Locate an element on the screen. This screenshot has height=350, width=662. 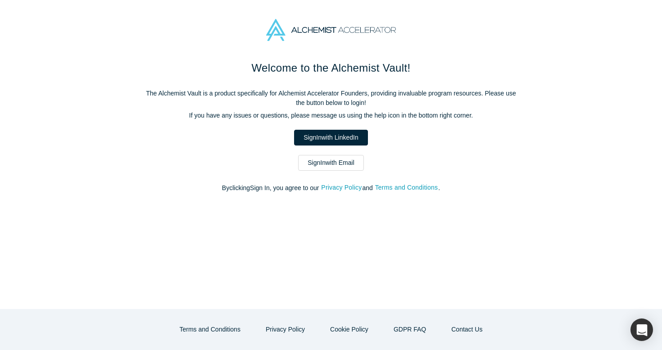
p: The Alchemist Vault is a product specifically for Alchemist Accelerator Founders, providing inval... is located at coordinates (331, 98).